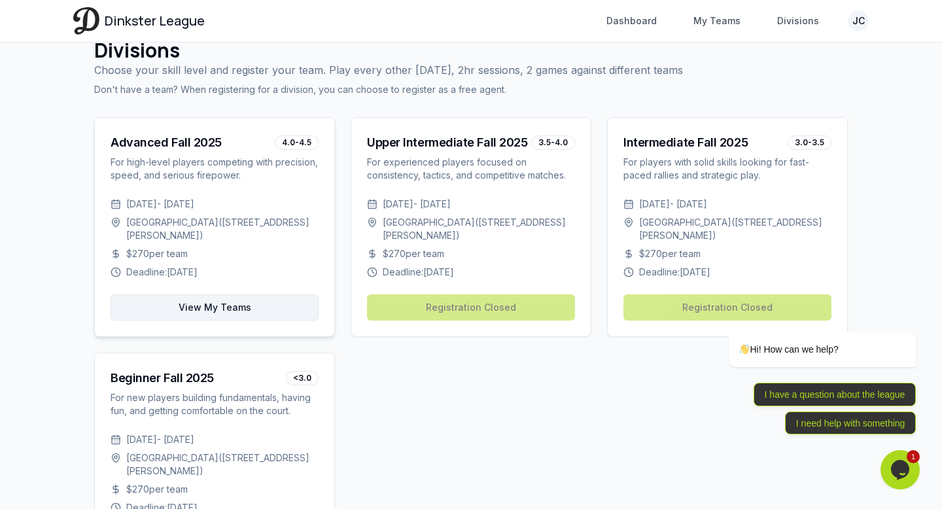 This screenshot has width=942, height=509. I want to click on a: My Teams, so click(717, 21).